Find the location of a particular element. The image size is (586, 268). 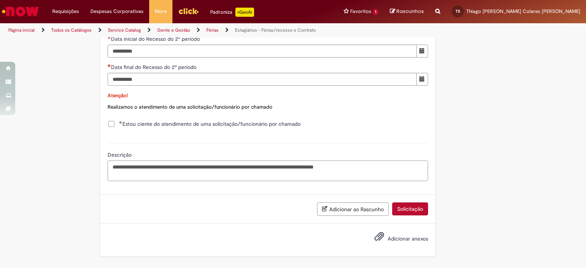

a: Service Catalog is located at coordinates (124, 30).